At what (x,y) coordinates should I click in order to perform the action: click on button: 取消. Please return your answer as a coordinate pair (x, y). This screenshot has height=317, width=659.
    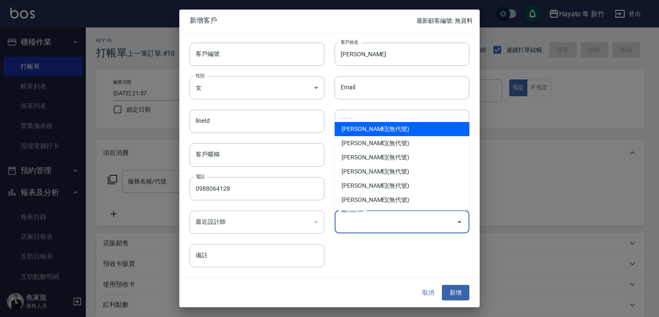
    Looking at the image, I should click on (428, 292).